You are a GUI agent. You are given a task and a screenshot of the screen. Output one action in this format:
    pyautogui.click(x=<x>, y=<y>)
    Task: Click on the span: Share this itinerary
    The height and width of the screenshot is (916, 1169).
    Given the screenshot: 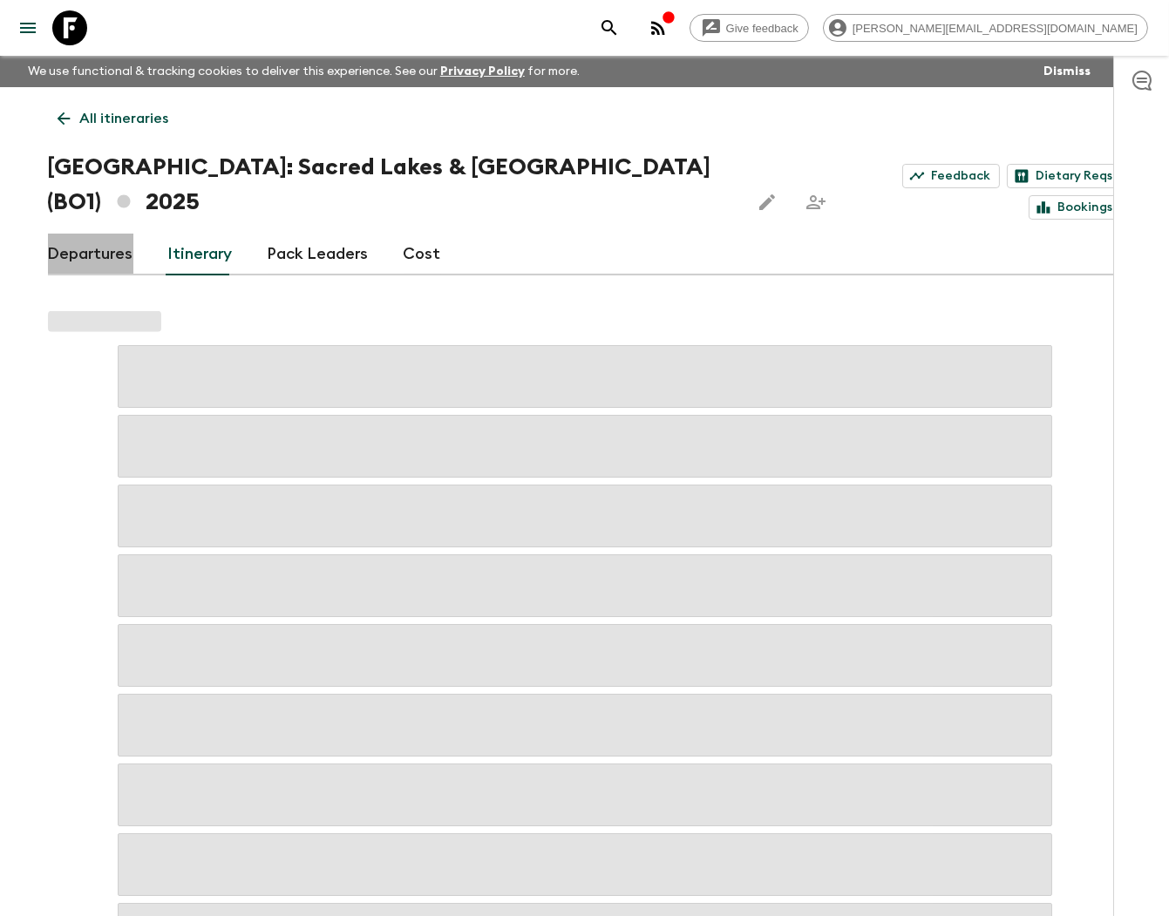 What is the action you would take?
    pyautogui.click(x=816, y=202)
    